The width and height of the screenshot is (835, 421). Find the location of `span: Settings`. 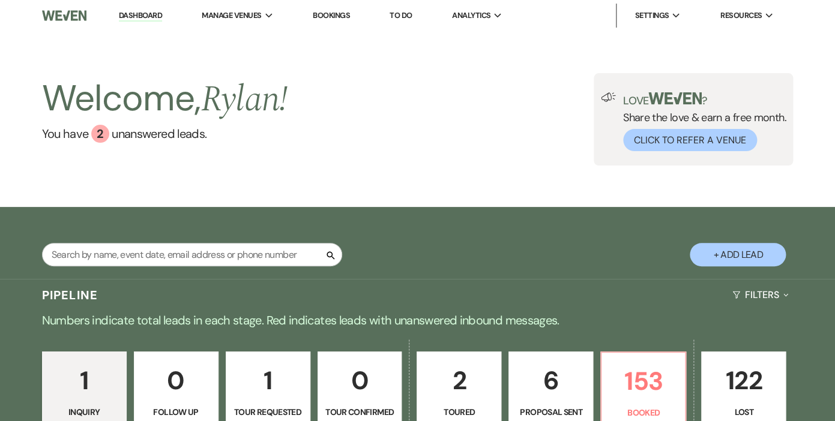

span: Settings is located at coordinates (651, 16).